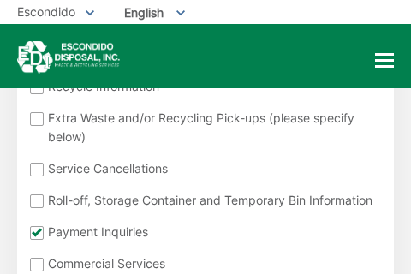 Image resolution: width=411 pixels, height=274 pixels. I want to click on label: Service Cancellations, so click(203, 169).